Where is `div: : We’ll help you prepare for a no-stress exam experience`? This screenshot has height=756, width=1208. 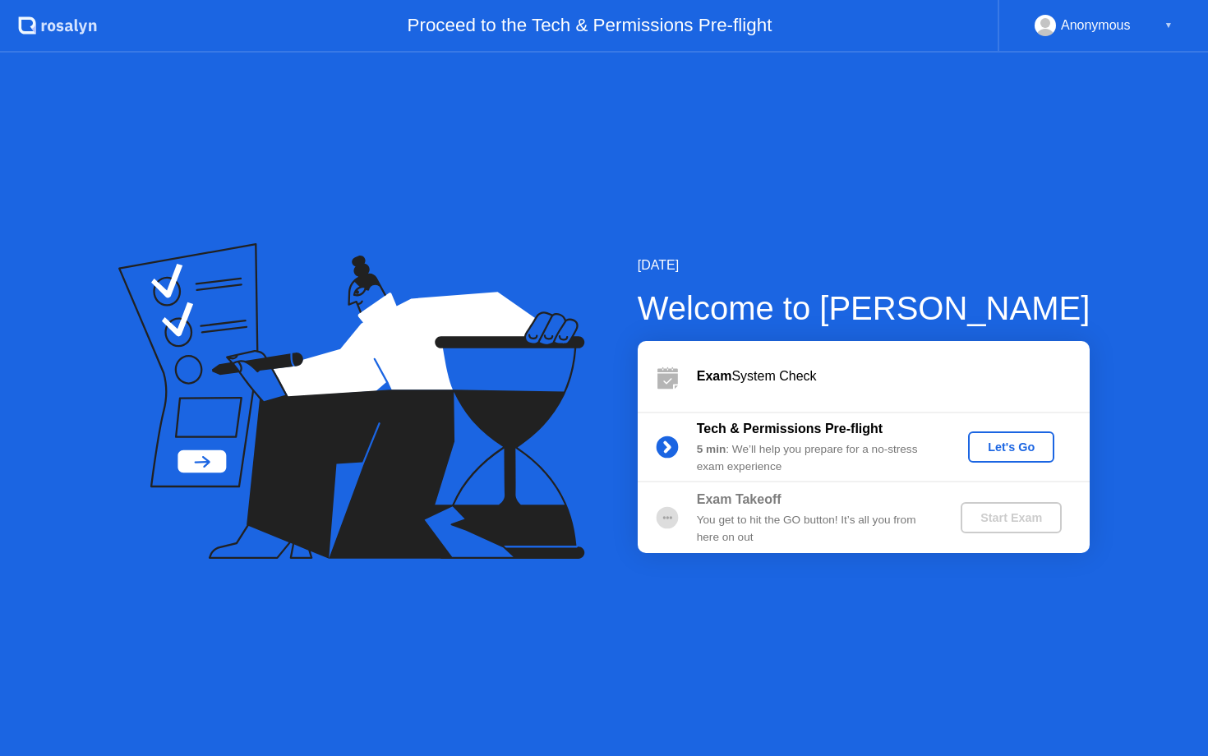
div: : We’ll help you prepare for a no-stress exam experience is located at coordinates (815, 458).